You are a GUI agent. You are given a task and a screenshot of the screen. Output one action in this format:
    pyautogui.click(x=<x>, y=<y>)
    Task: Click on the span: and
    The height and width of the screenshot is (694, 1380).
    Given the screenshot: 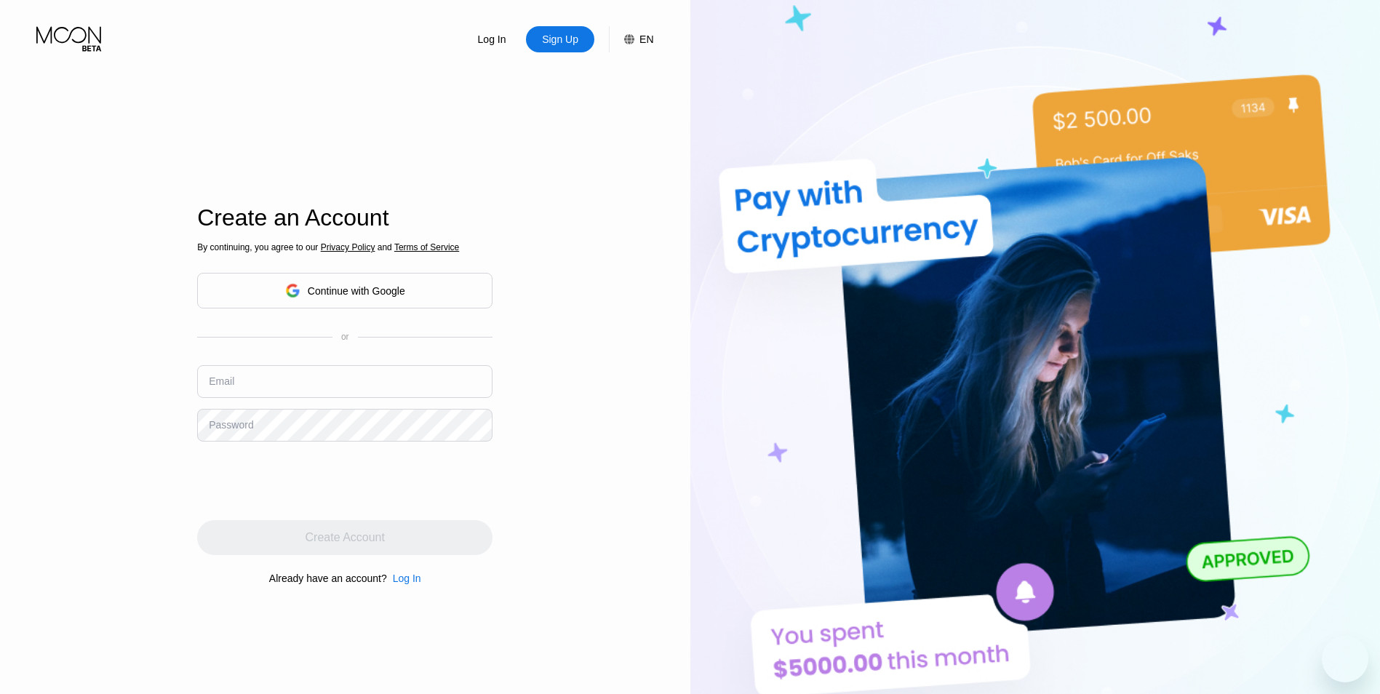 What is the action you would take?
    pyautogui.click(x=384, y=247)
    